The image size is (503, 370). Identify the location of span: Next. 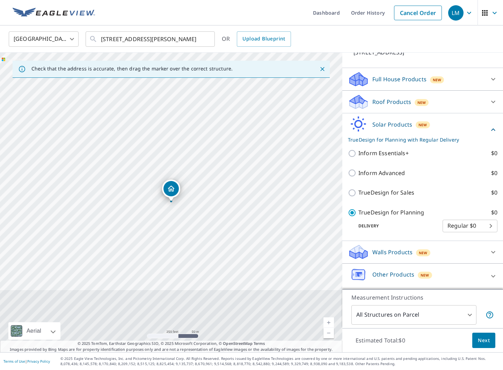
(483, 341).